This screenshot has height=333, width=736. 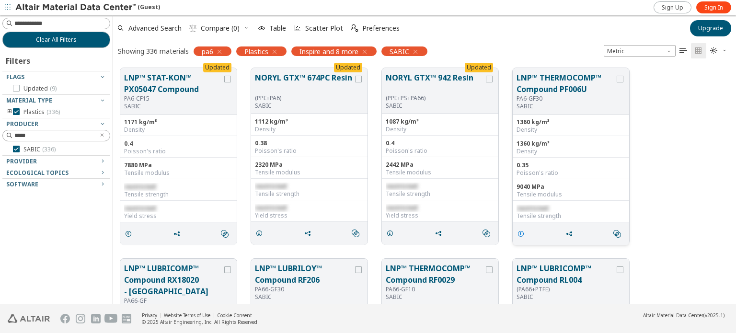 I want to click on span: Flags, so click(x=15, y=77).